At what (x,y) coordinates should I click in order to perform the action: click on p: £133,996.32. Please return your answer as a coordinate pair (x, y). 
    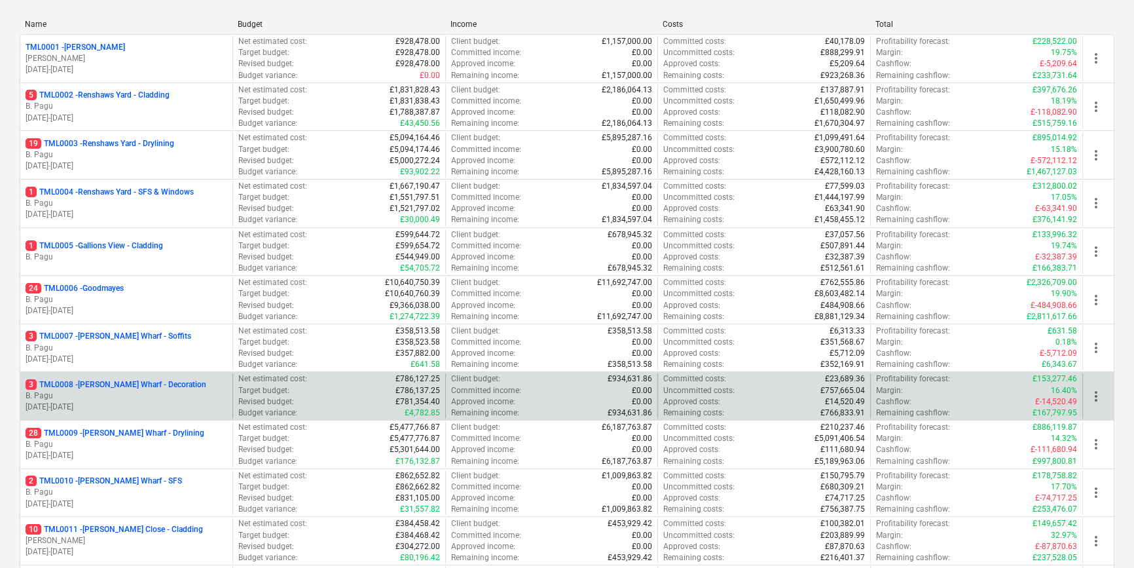
    Looking at the image, I should click on (1055, 234).